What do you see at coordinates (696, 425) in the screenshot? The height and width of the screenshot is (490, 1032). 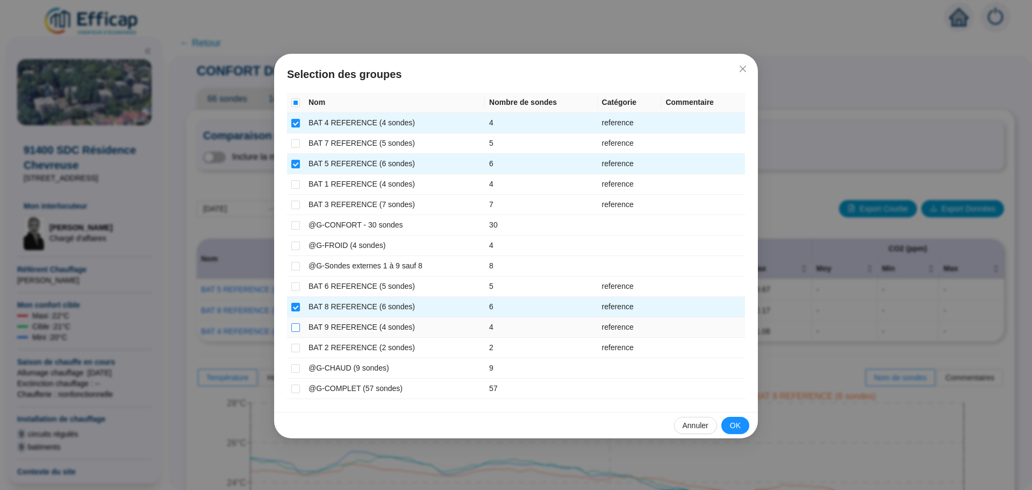 I see `span: Annuler` at bounding box center [696, 425].